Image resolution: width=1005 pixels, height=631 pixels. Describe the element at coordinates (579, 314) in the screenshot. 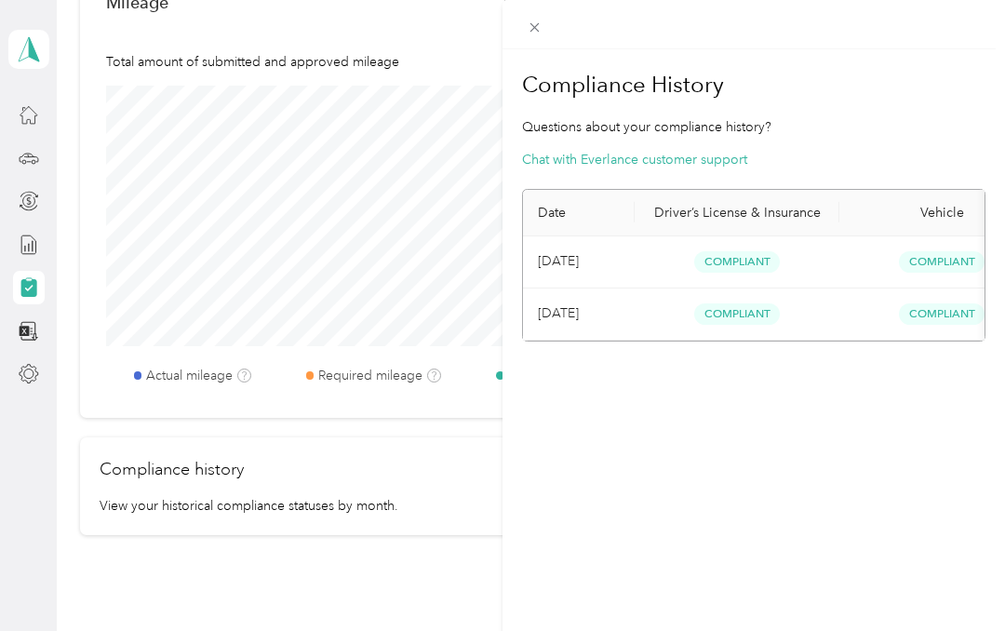

I see `td: Sep 2025` at that location.